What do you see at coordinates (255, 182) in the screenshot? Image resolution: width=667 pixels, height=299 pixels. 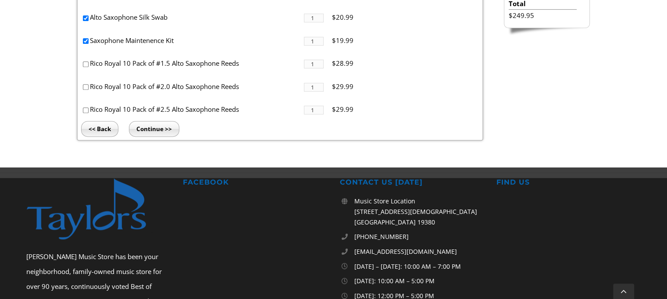 I see `h2: FACEBOOK` at bounding box center [255, 182].